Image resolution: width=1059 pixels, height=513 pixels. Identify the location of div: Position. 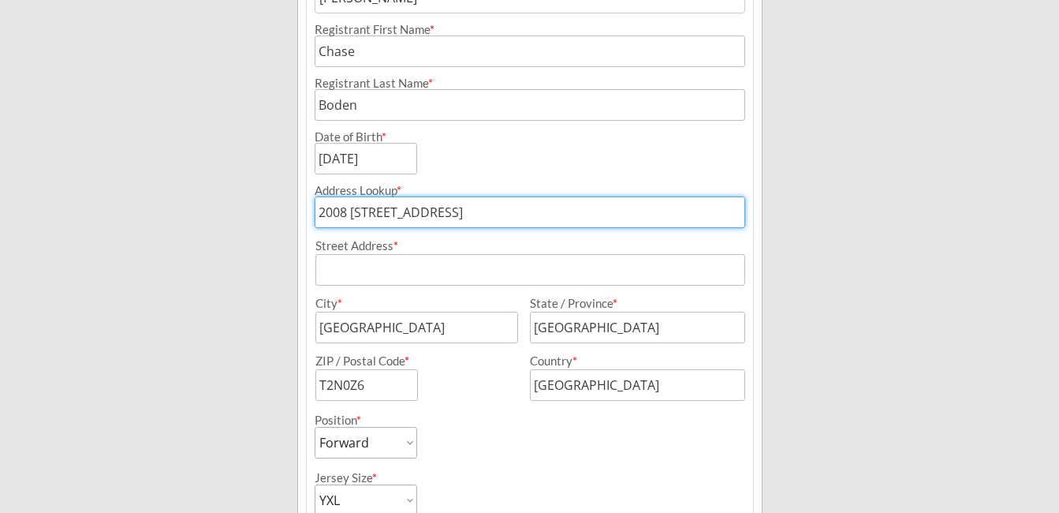
(355, 420).